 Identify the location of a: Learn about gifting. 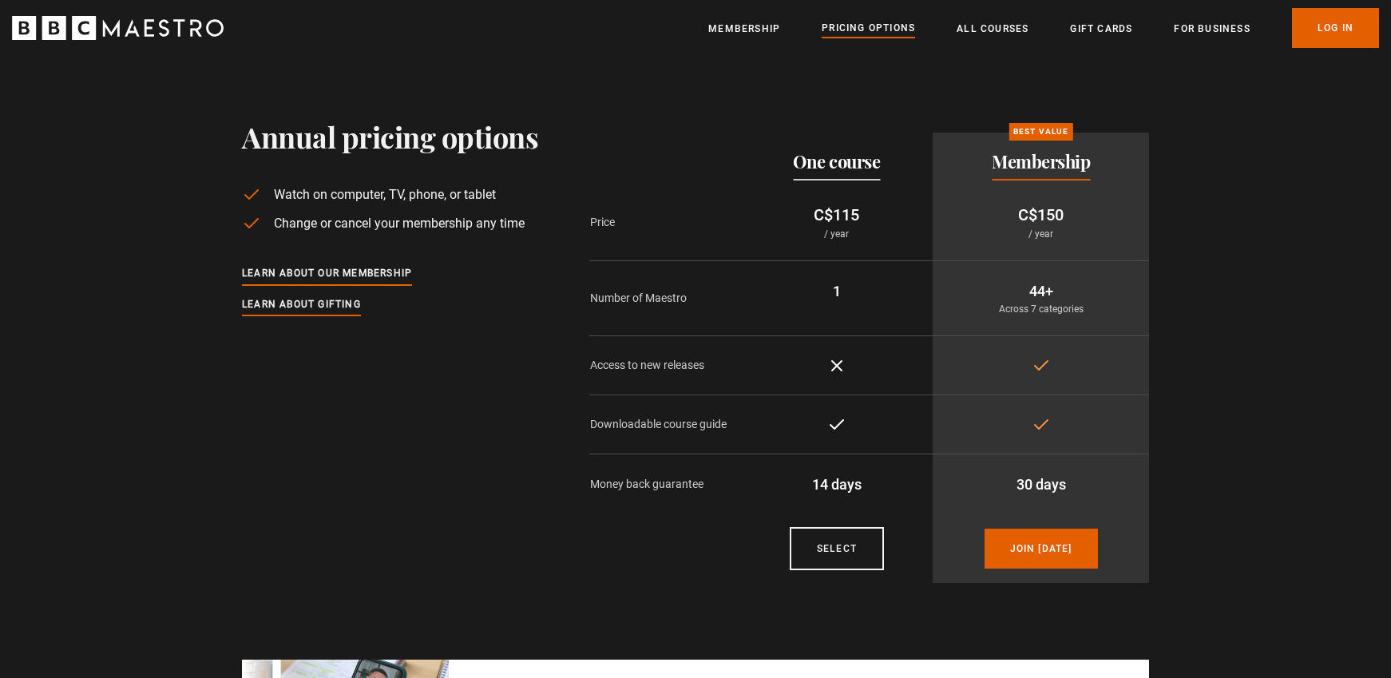
(301, 305).